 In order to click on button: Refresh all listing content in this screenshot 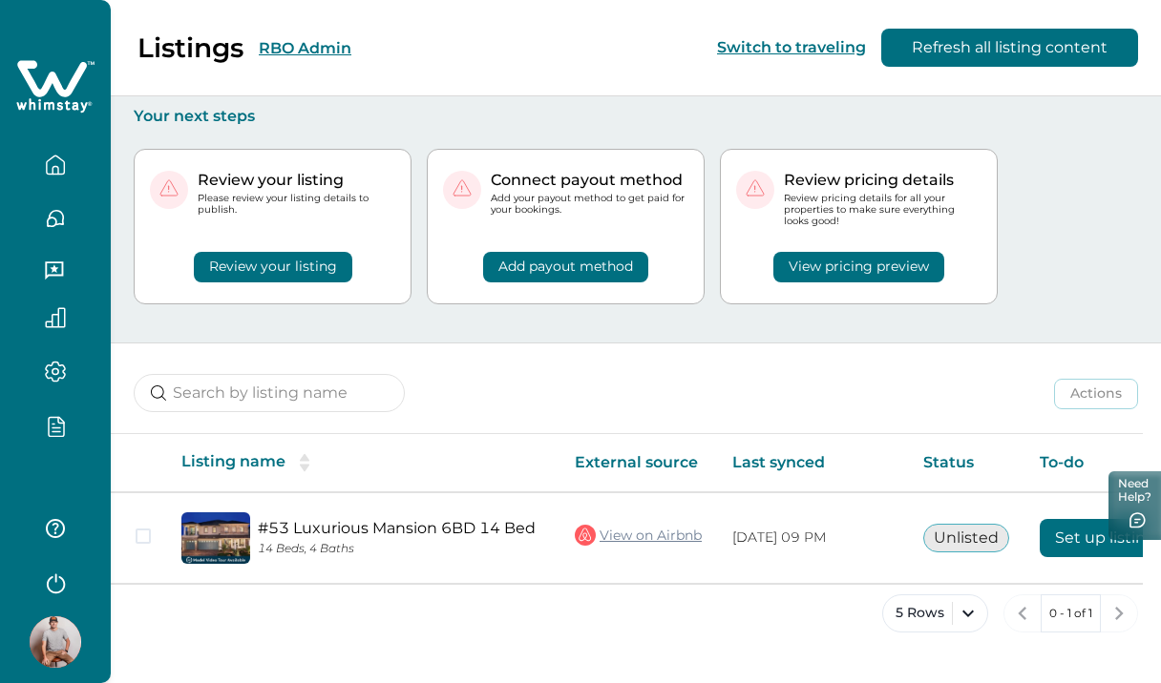, I will do `click(1009, 48)`.